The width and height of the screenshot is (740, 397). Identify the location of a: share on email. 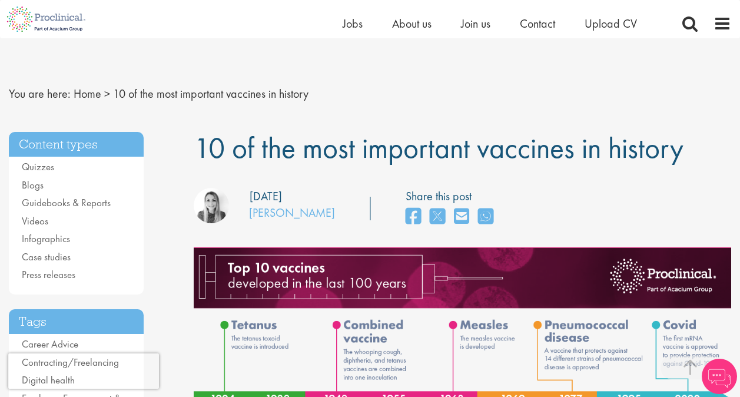
(461, 217).